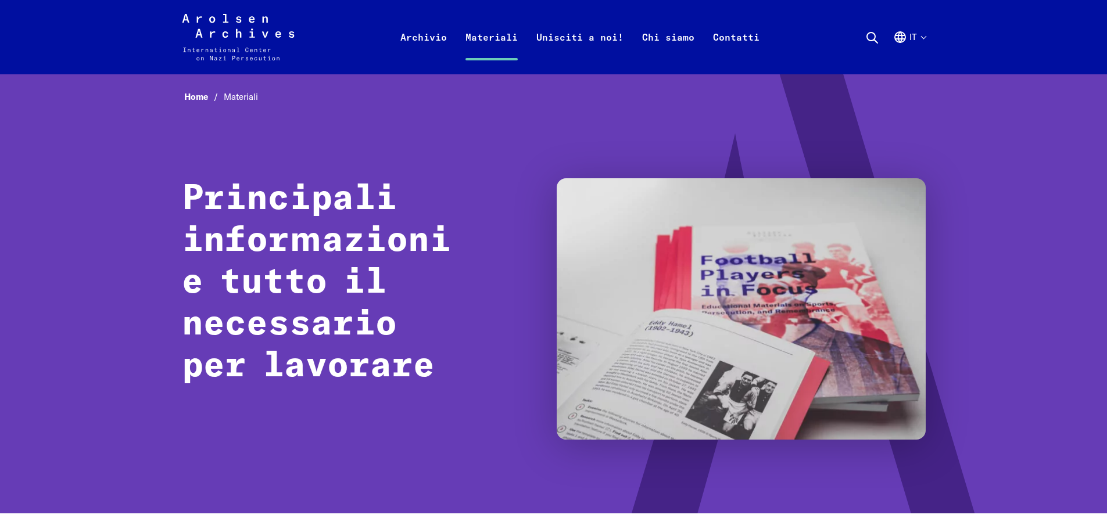 This screenshot has width=1107, height=529. What do you see at coordinates (909, 51) in the screenshot?
I see `button: Italiano, selezione lingua` at bounding box center [909, 51].